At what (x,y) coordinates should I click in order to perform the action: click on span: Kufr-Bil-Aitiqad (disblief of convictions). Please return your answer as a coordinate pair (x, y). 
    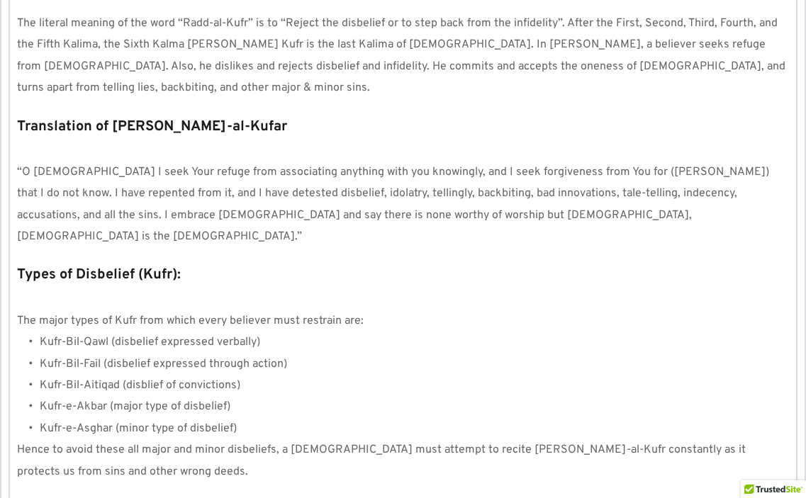
    Looking at the image, I should click on (140, 385).